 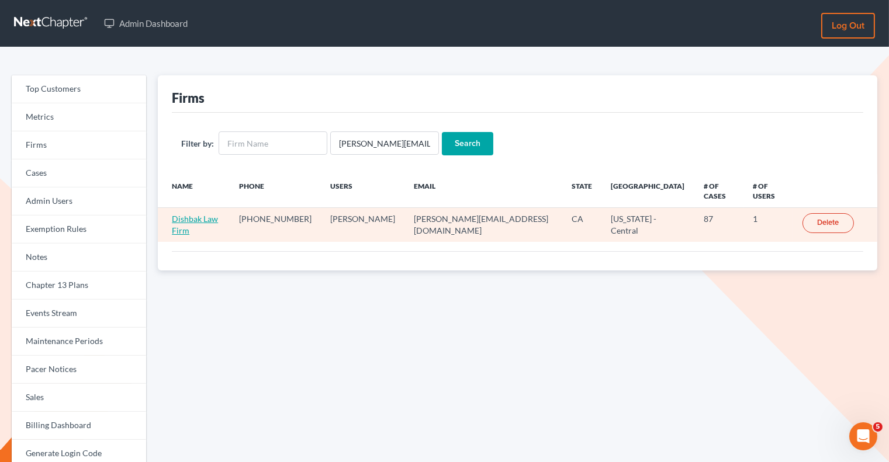 I want to click on a: Chapter 13 Plans, so click(x=79, y=286).